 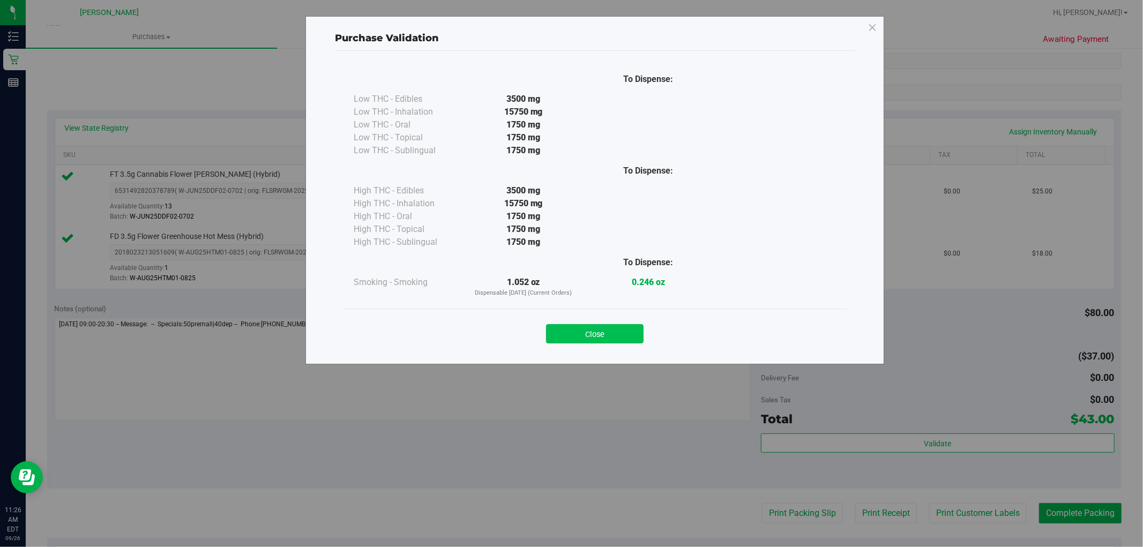 What do you see at coordinates (407, 242) in the screenshot?
I see `div: High THC - Sublingual` at bounding box center [407, 242].